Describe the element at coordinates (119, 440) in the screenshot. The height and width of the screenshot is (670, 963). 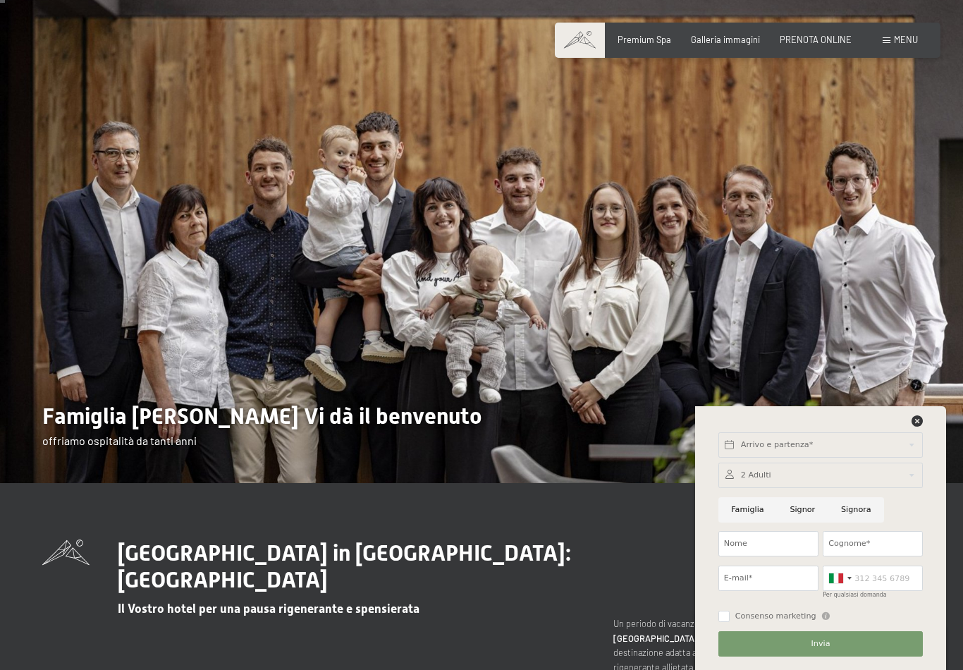
I see `span: offriamo ospitalità da tanti anni` at that location.